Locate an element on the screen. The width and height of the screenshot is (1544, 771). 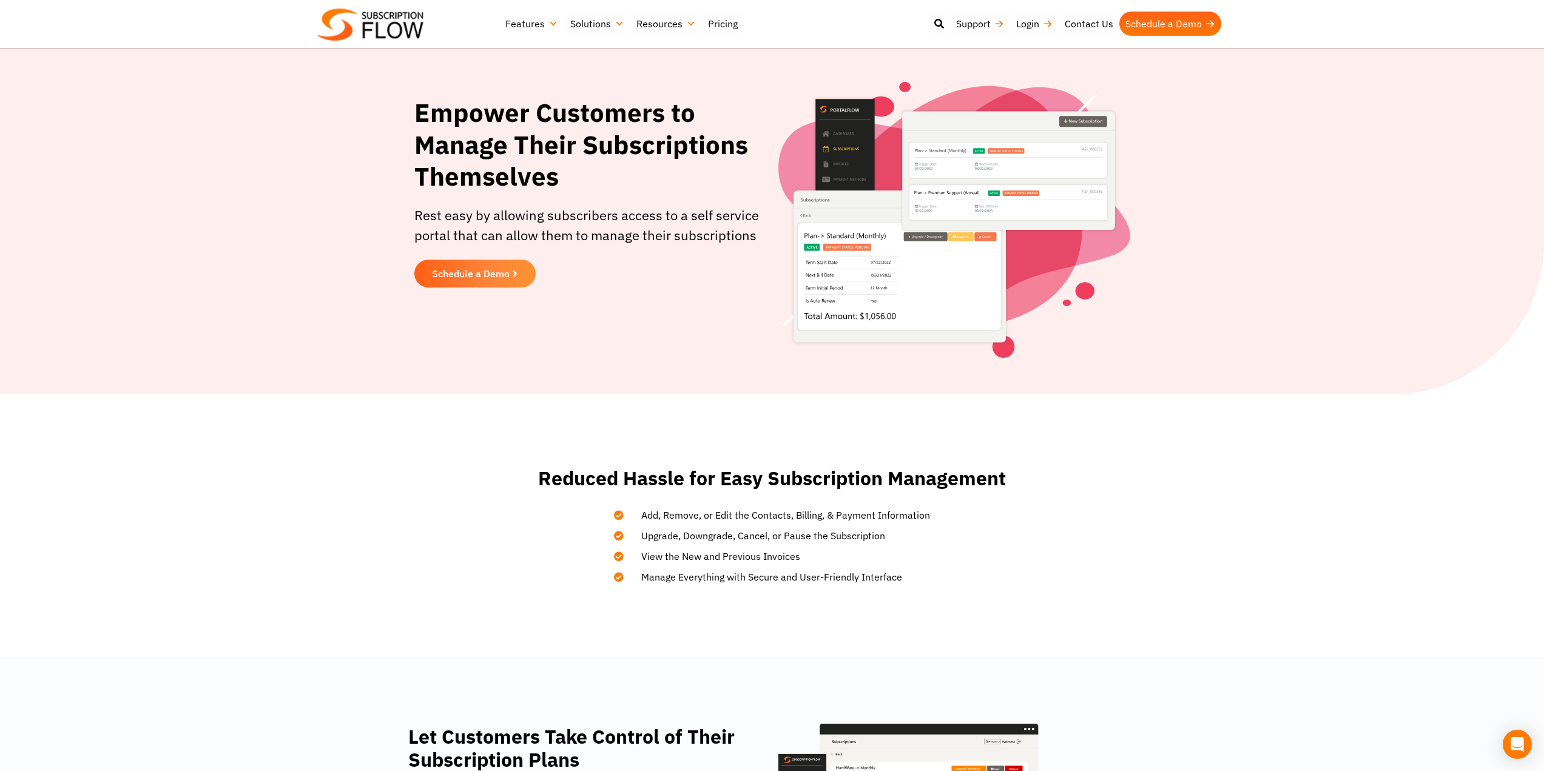
span: View the New and Previous Invoices is located at coordinates (713, 556).